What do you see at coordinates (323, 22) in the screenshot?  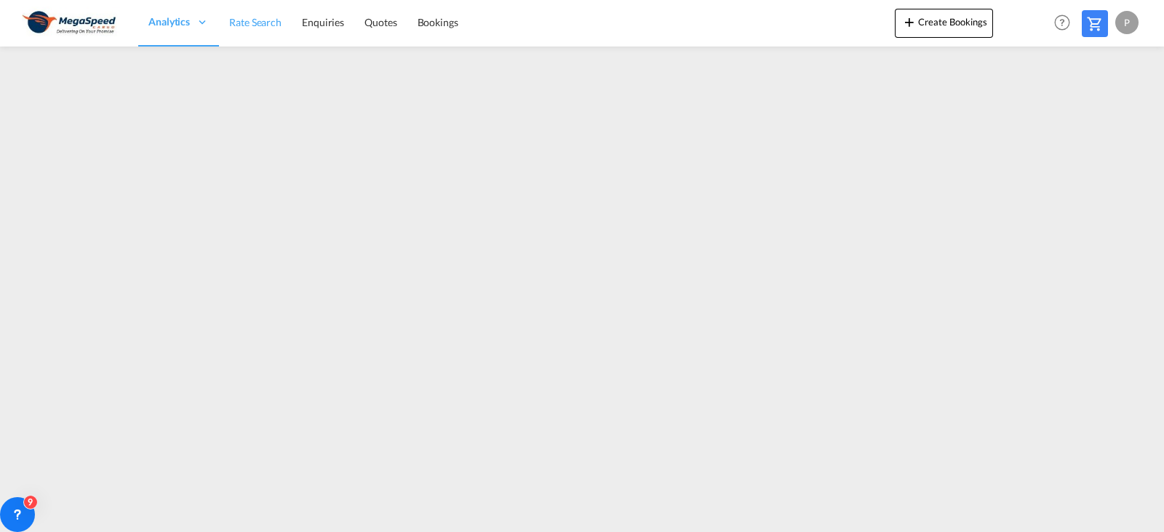 I see `span: Enquiries` at bounding box center [323, 22].